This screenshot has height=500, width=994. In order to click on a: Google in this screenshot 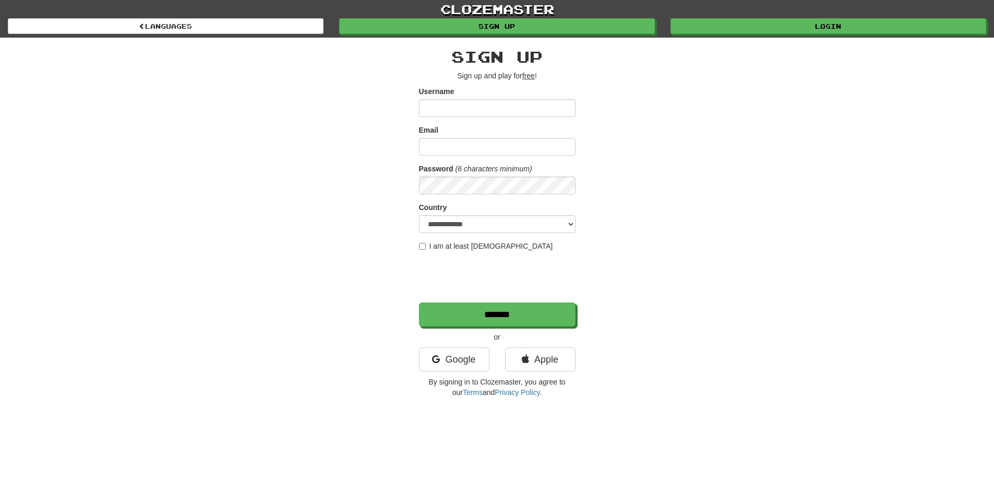, I will do `click(454, 359)`.